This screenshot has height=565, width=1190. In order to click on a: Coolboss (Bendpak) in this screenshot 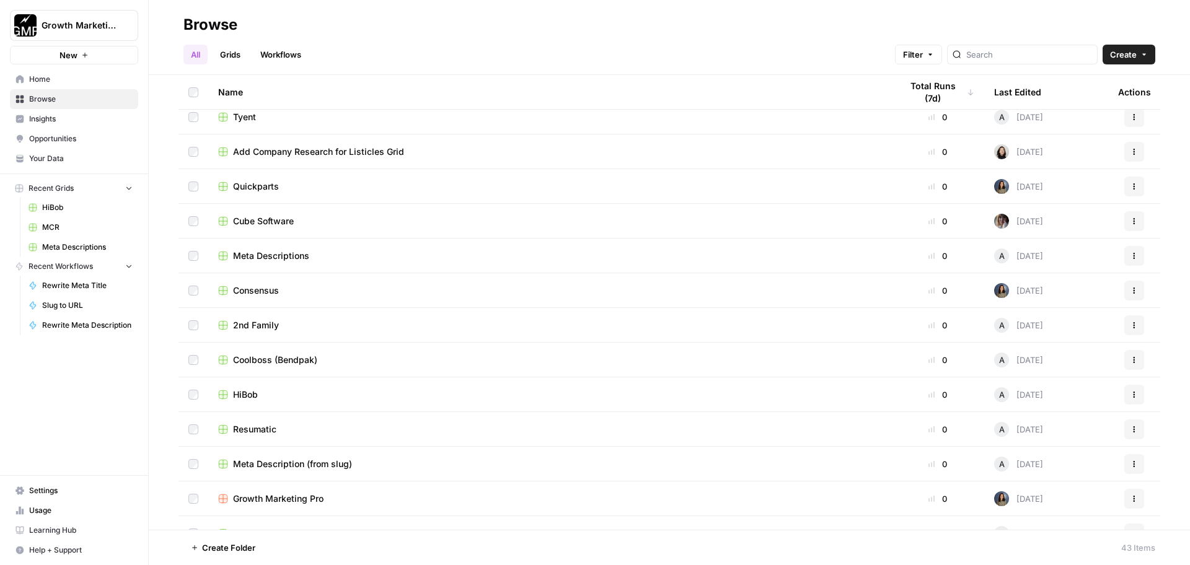, I will do `click(550, 360)`.